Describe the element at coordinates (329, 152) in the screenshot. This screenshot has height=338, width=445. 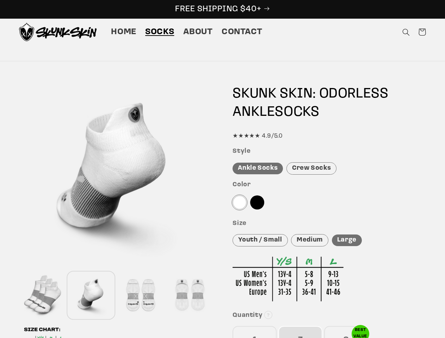
I see `h3: Style` at that location.